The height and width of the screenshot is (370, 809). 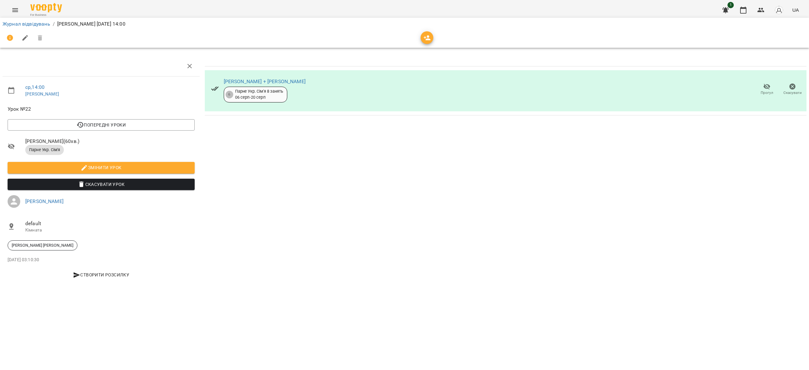 What do you see at coordinates (45, 150) in the screenshot?
I see `span: Парне Укр. Сім'я` at bounding box center [45, 150].